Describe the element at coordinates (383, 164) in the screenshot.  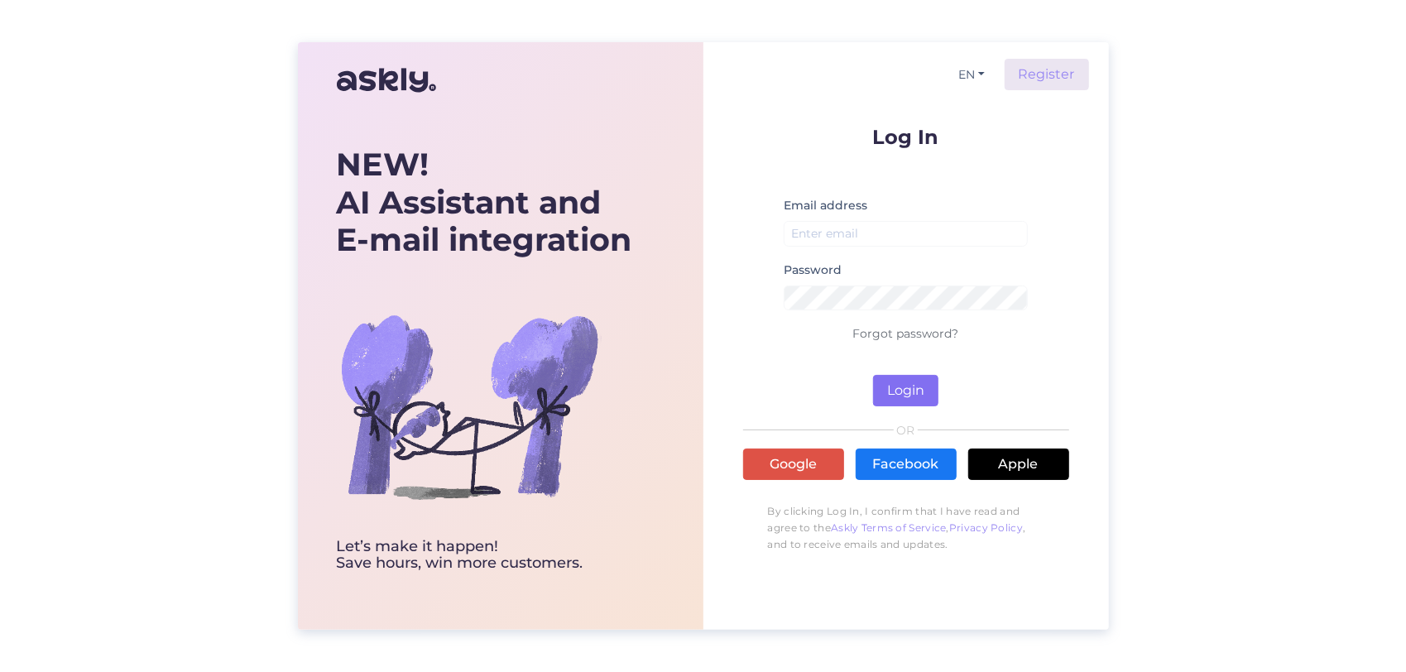
I see `b: NEW!` at that location.